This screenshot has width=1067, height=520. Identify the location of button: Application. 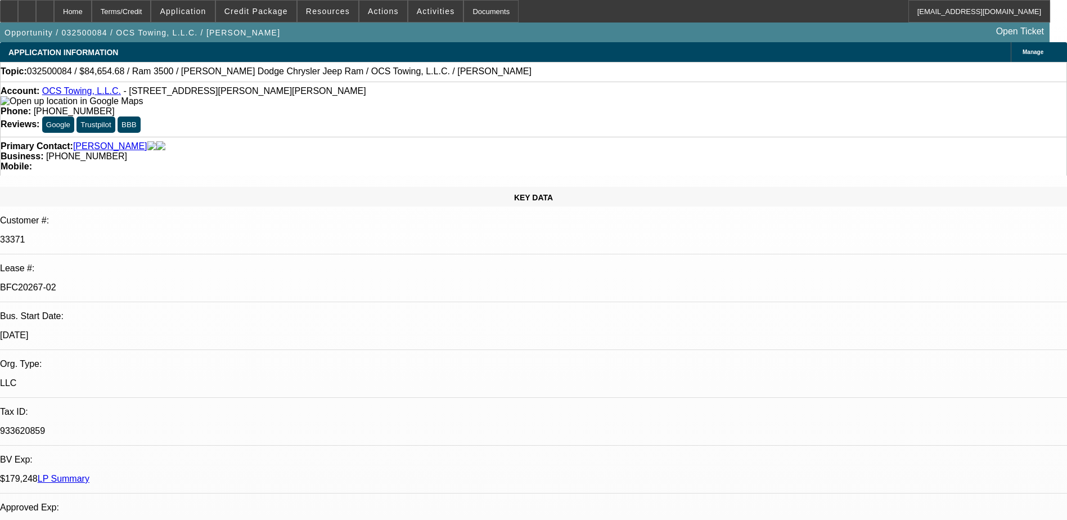
(183, 11).